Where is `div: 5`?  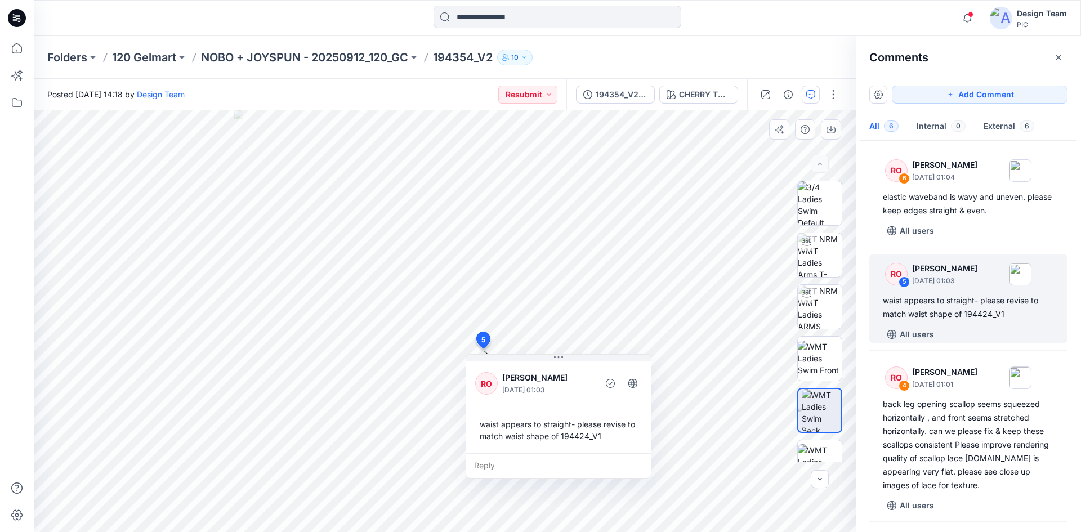
div: 5 is located at coordinates (904, 282).